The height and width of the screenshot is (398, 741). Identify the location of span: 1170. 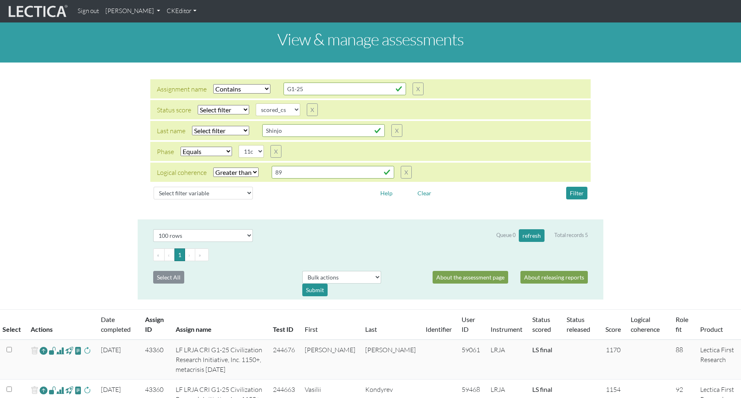
(613, 350).